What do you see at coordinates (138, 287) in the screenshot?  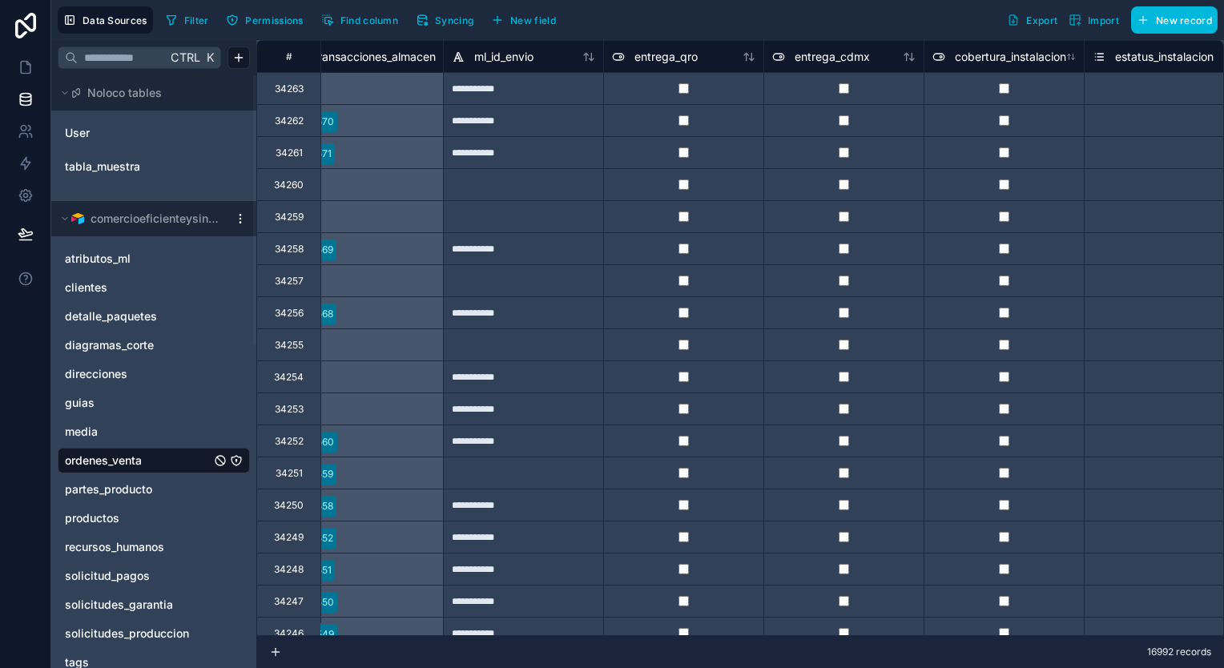 I see `a: clientes` at bounding box center [138, 287].